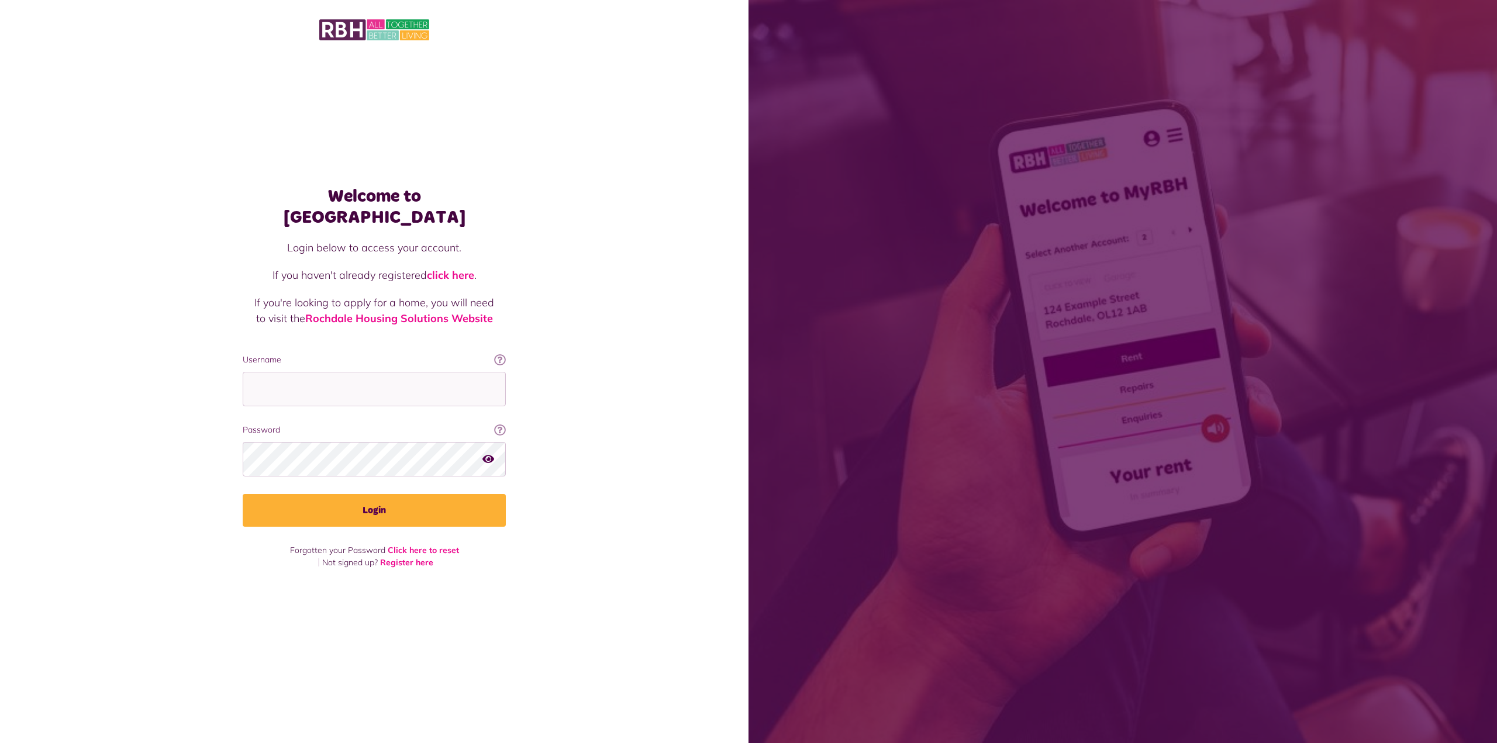  What do you see at coordinates (374, 430) in the screenshot?
I see `label: Password` at bounding box center [374, 430].